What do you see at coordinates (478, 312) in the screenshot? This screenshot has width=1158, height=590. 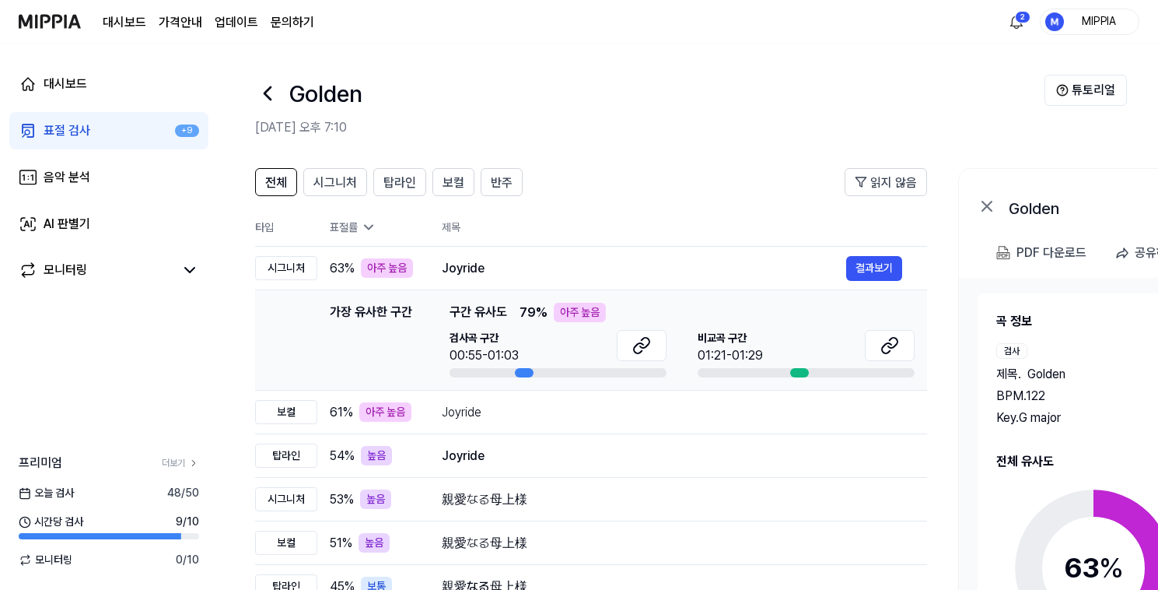 I see `span: 구간 유사도` at bounding box center [478, 312].